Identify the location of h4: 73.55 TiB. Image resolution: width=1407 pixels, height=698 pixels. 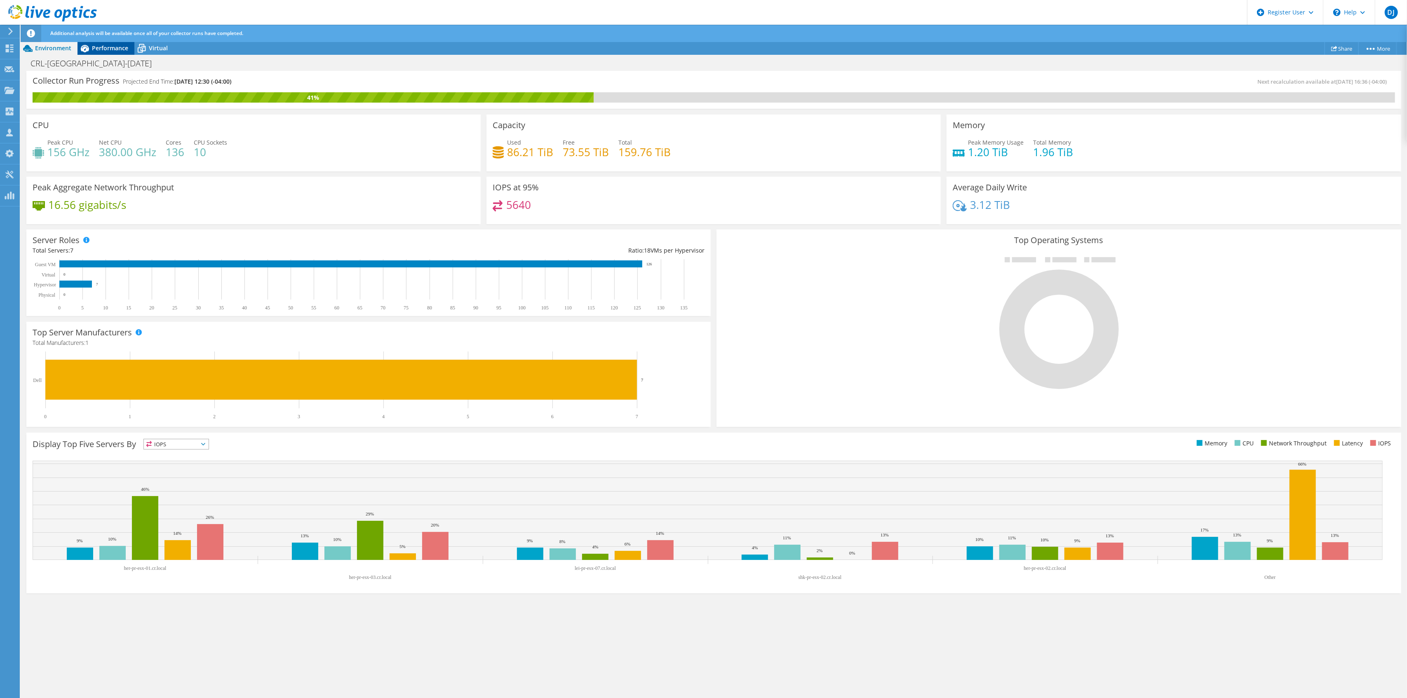
(586, 152).